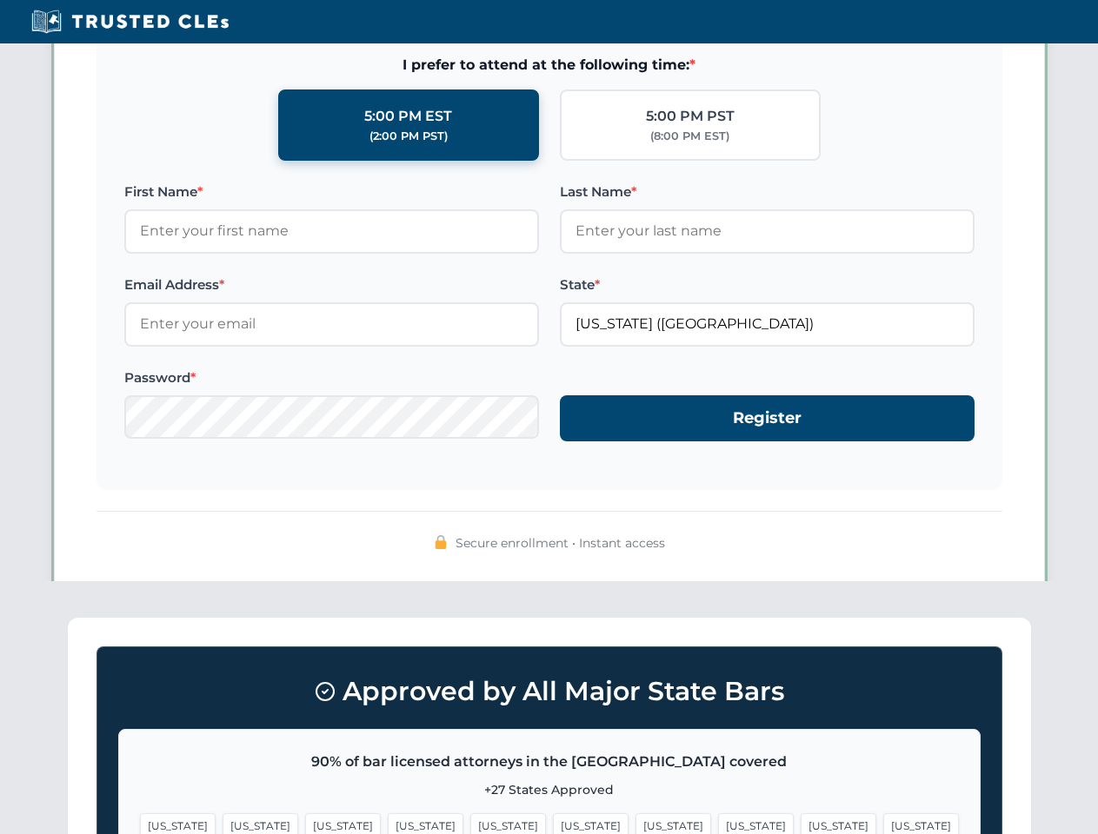  What do you see at coordinates (331, 231) in the screenshot?
I see `input: Enter your first name` at bounding box center [331, 231].